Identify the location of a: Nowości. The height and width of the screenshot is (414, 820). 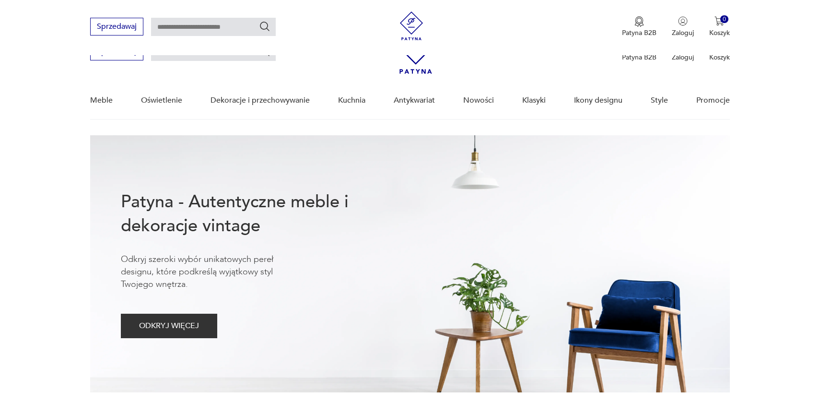
(479, 100).